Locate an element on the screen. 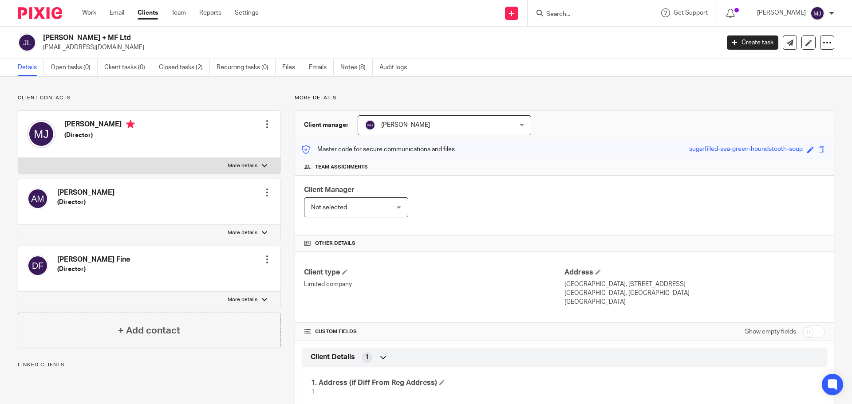  p: Client contacts is located at coordinates (149, 98).